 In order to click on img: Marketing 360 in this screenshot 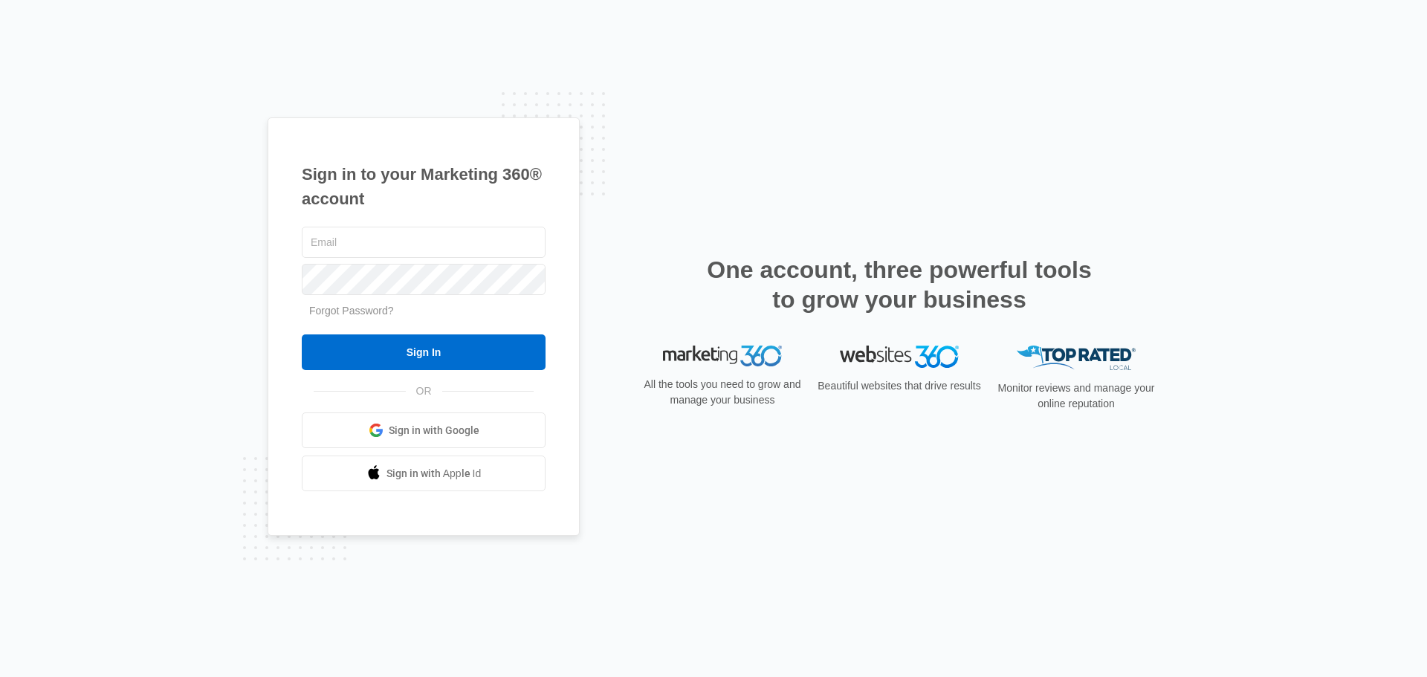, I will do `click(723, 356)`.